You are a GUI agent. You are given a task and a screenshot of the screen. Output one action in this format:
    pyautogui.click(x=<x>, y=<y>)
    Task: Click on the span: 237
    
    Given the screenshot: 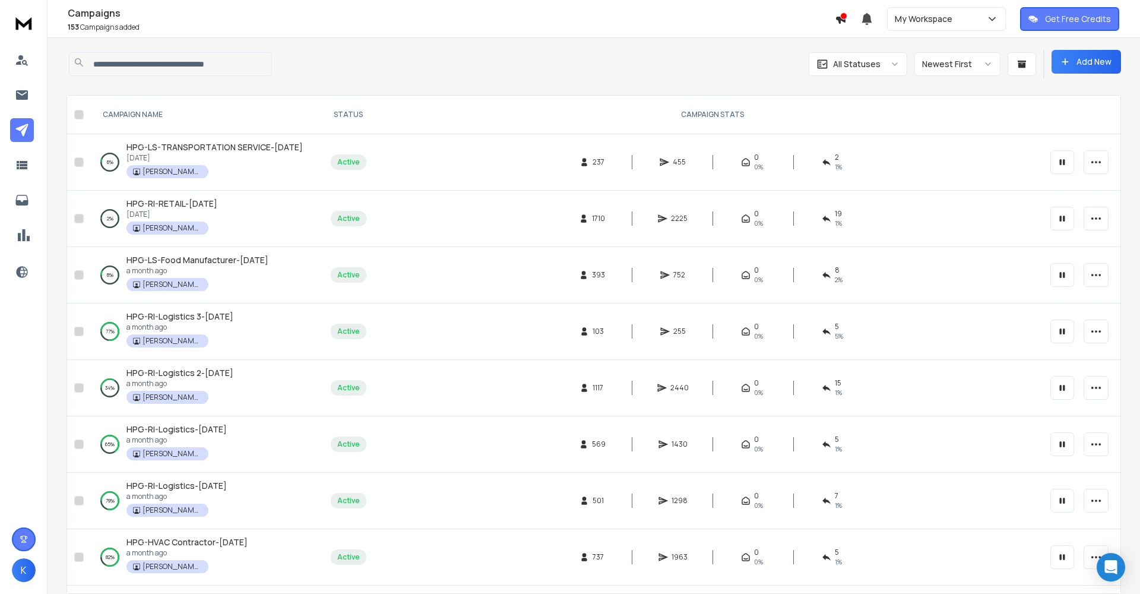 What is the action you would take?
    pyautogui.click(x=598, y=162)
    